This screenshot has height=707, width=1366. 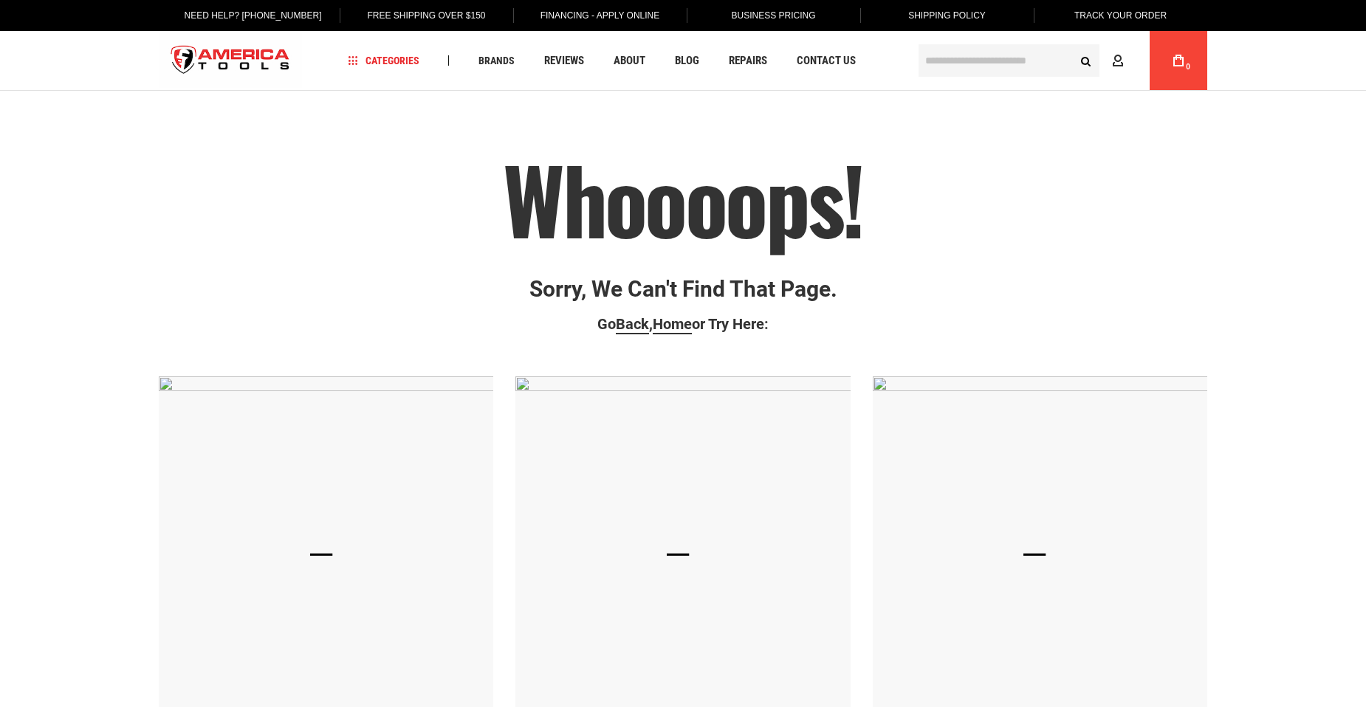 I want to click on span: 0, so click(x=1188, y=66).